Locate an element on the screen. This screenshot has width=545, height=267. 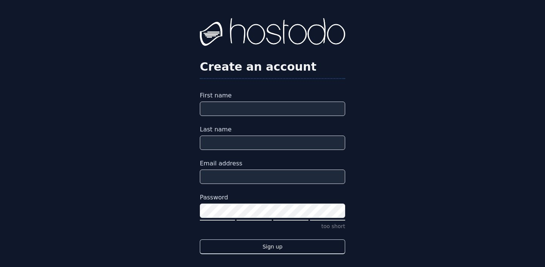
img: Hostodo is located at coordinates (272, 33).